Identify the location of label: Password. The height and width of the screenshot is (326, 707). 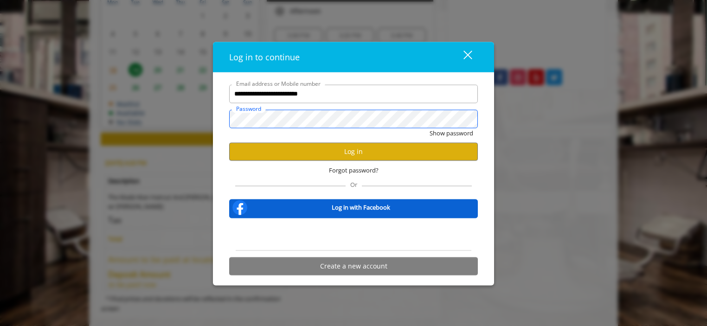
(248, 108).